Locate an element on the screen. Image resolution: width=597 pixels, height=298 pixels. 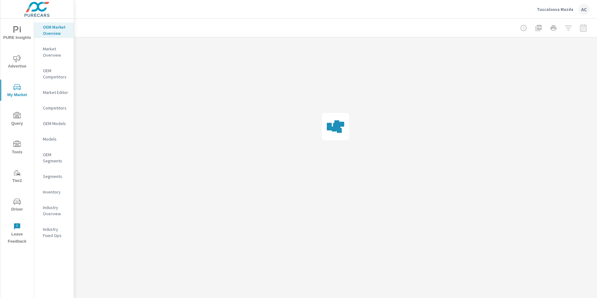
span: Tools is located at coordinates (17, 148).